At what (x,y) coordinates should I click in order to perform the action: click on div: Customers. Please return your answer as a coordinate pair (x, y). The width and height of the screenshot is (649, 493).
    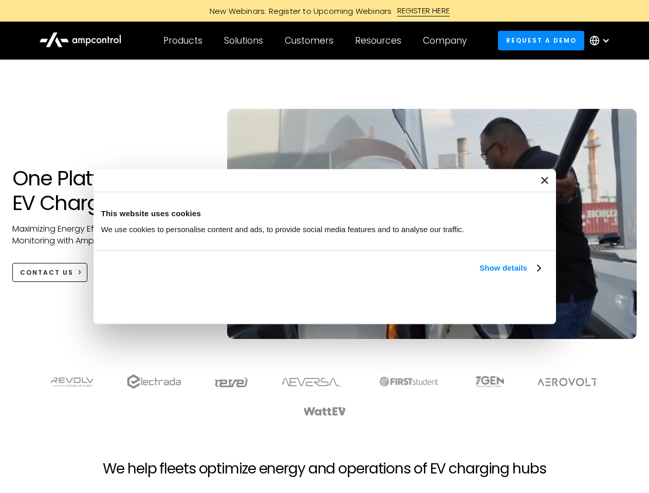
    Looking at the image, I should click on (309, 41).